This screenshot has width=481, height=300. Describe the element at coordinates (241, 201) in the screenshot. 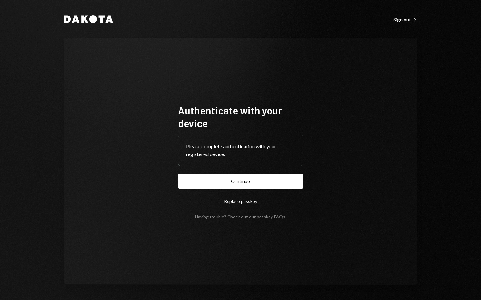

I see `button: Replace passkey` at that location.